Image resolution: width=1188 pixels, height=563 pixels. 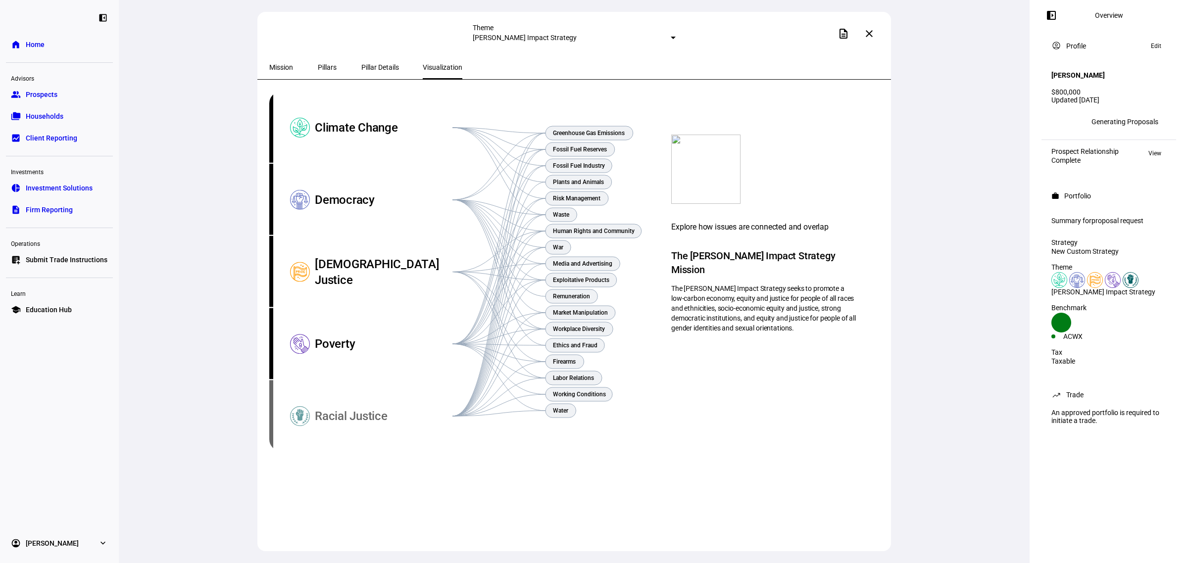 What do you see at coordinates (575, 346) in the screenshot?
I see `text: Ethics and Fraud` at bounding box center [575, 346].